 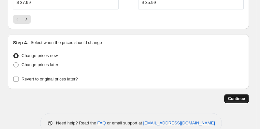 I want to click on button: Next, so click(x=26, y=19).